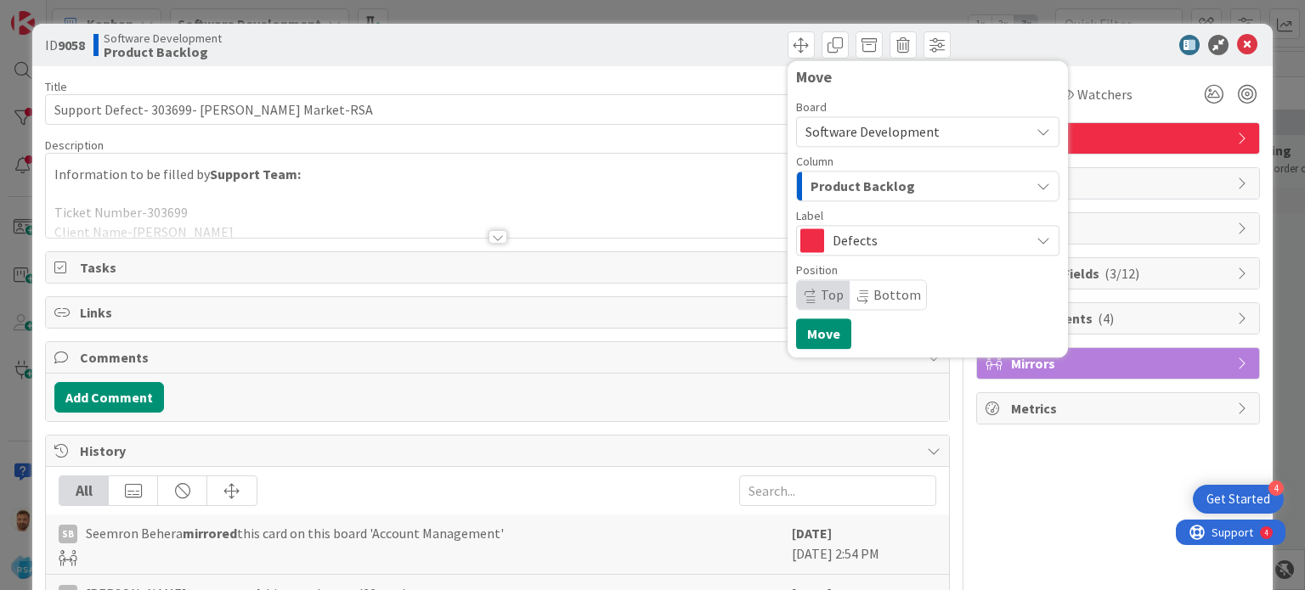 This screenshot has width=1305, height=590. I want to click on span: Support, so click(56, 13).